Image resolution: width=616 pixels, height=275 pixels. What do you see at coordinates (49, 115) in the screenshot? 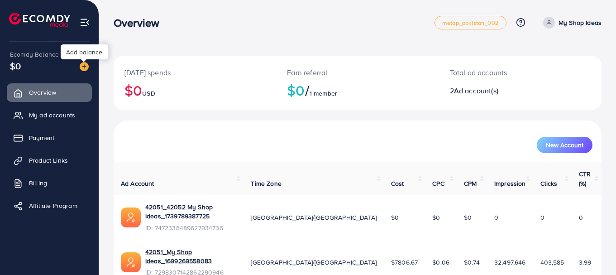
I see `a: My ad accounts` at bounding box center [49, 115].